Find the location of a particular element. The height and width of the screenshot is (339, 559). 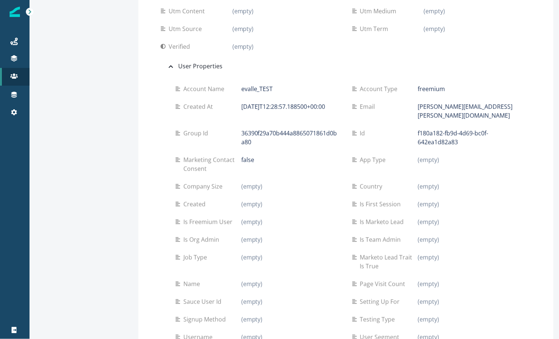

p: Setting up for is located at coordinates (381, 301).